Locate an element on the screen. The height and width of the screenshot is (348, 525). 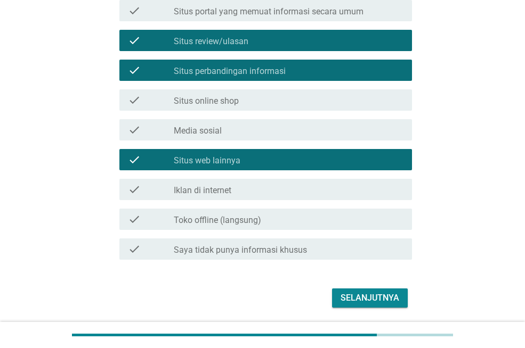
label: Situs perbandingan informasi is located at coordinates (230, 71).